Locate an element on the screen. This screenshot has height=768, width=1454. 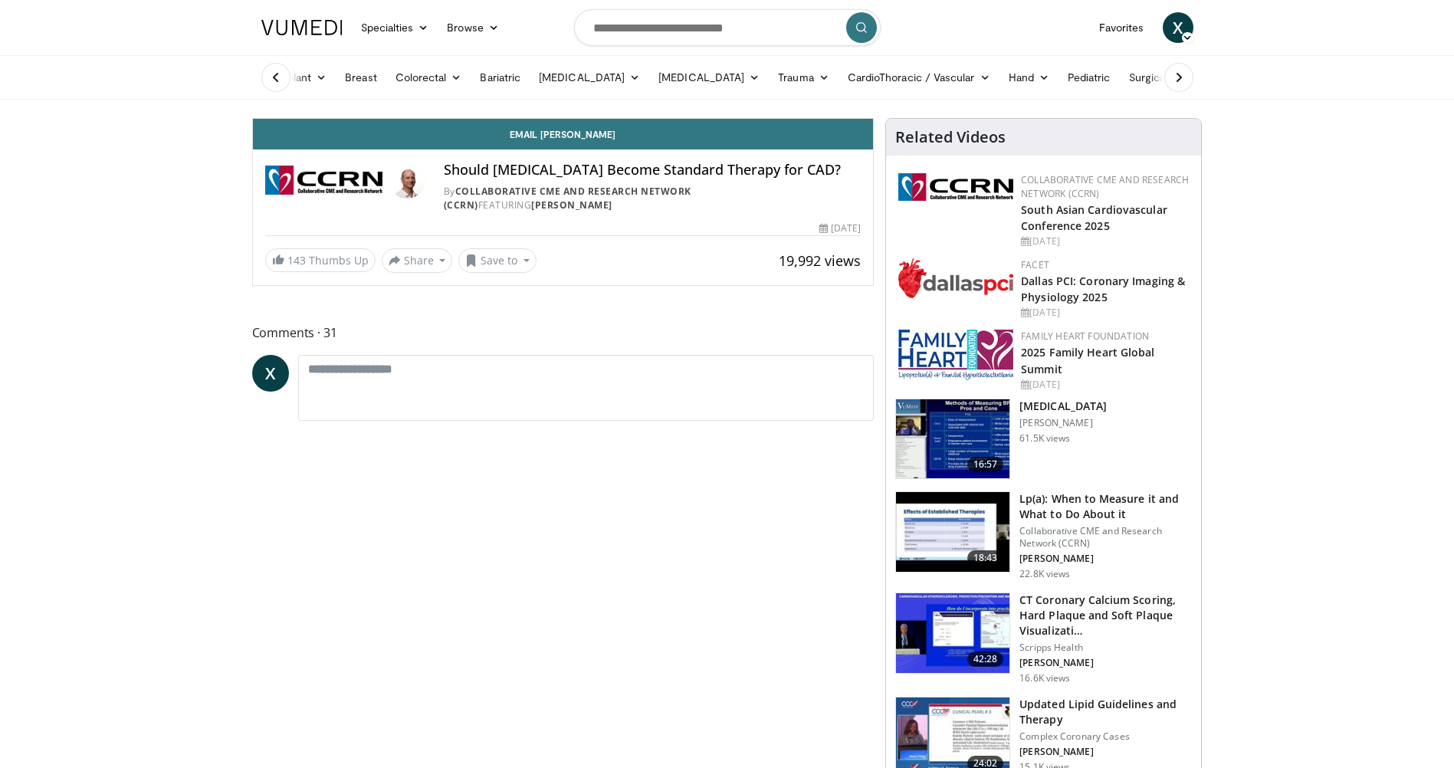
span: 18:43 is located at coordinates (985, 558).